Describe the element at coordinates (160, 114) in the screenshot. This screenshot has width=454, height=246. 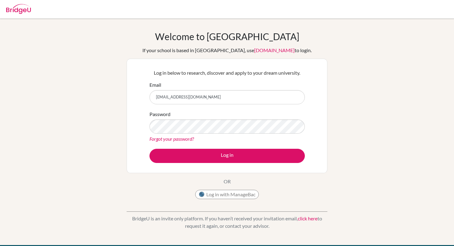
I see `label: Password` at that location.